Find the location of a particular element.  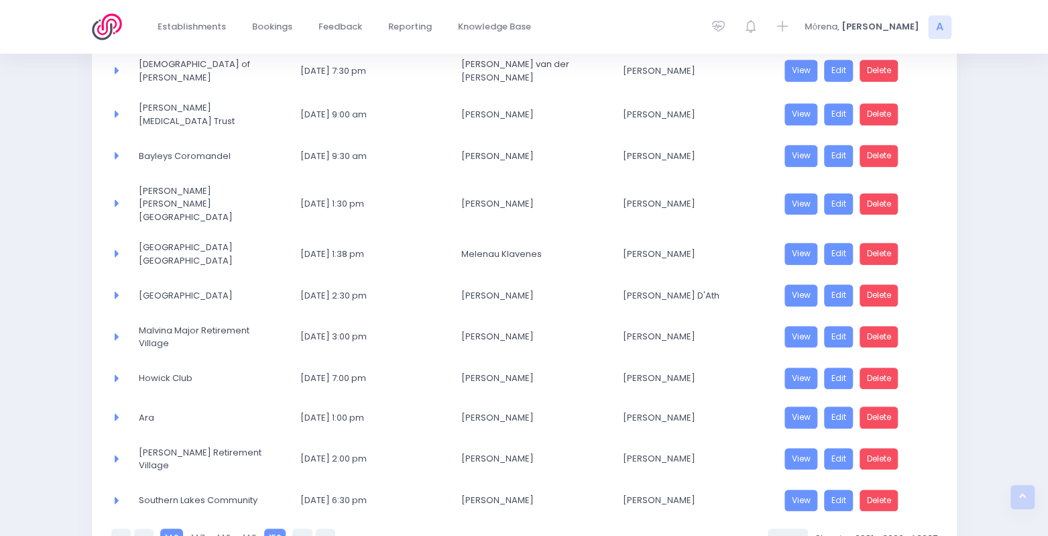

td: <a href="https://3sfl.stjis.org.nz/booking/ff1f0c0c-2103-44cd-bb1f-8df0acfd8b43" class="btn btn-p... is located at coordinates (856, 295).